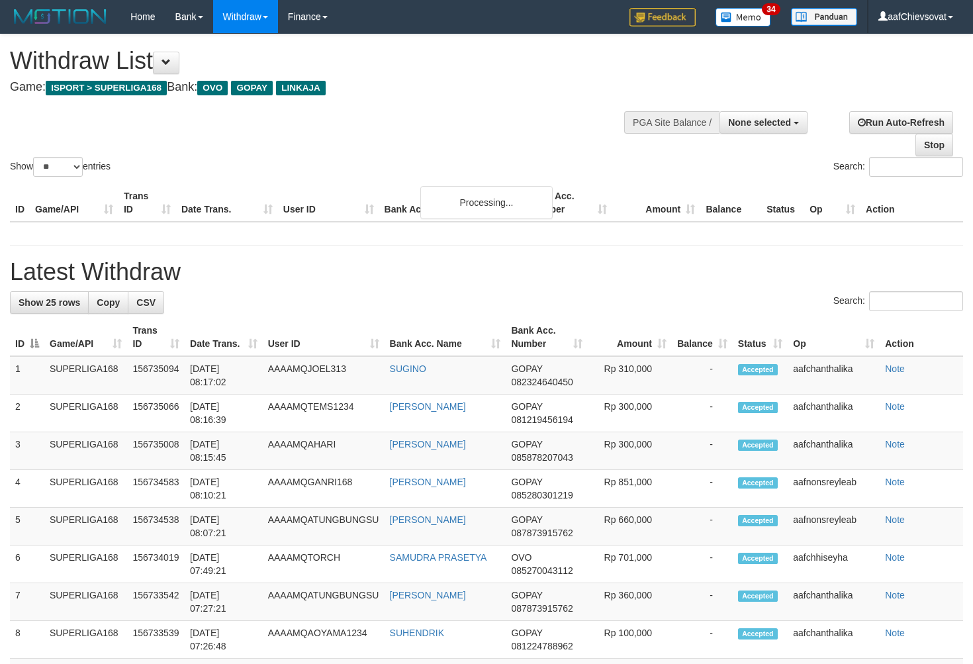 This screenshot has height=664, width=973. I want to click on td: aafnonsreyleab, so click(833, 526).